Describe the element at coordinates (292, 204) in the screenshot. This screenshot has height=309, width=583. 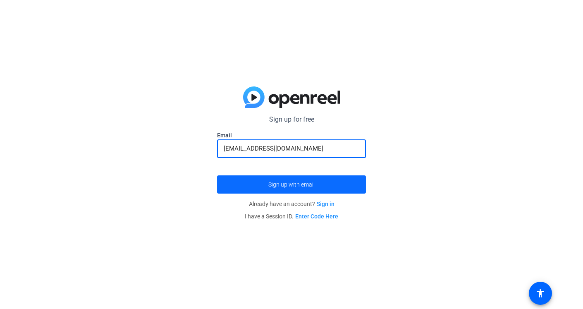
I see `span: Already have an account?` at that location.